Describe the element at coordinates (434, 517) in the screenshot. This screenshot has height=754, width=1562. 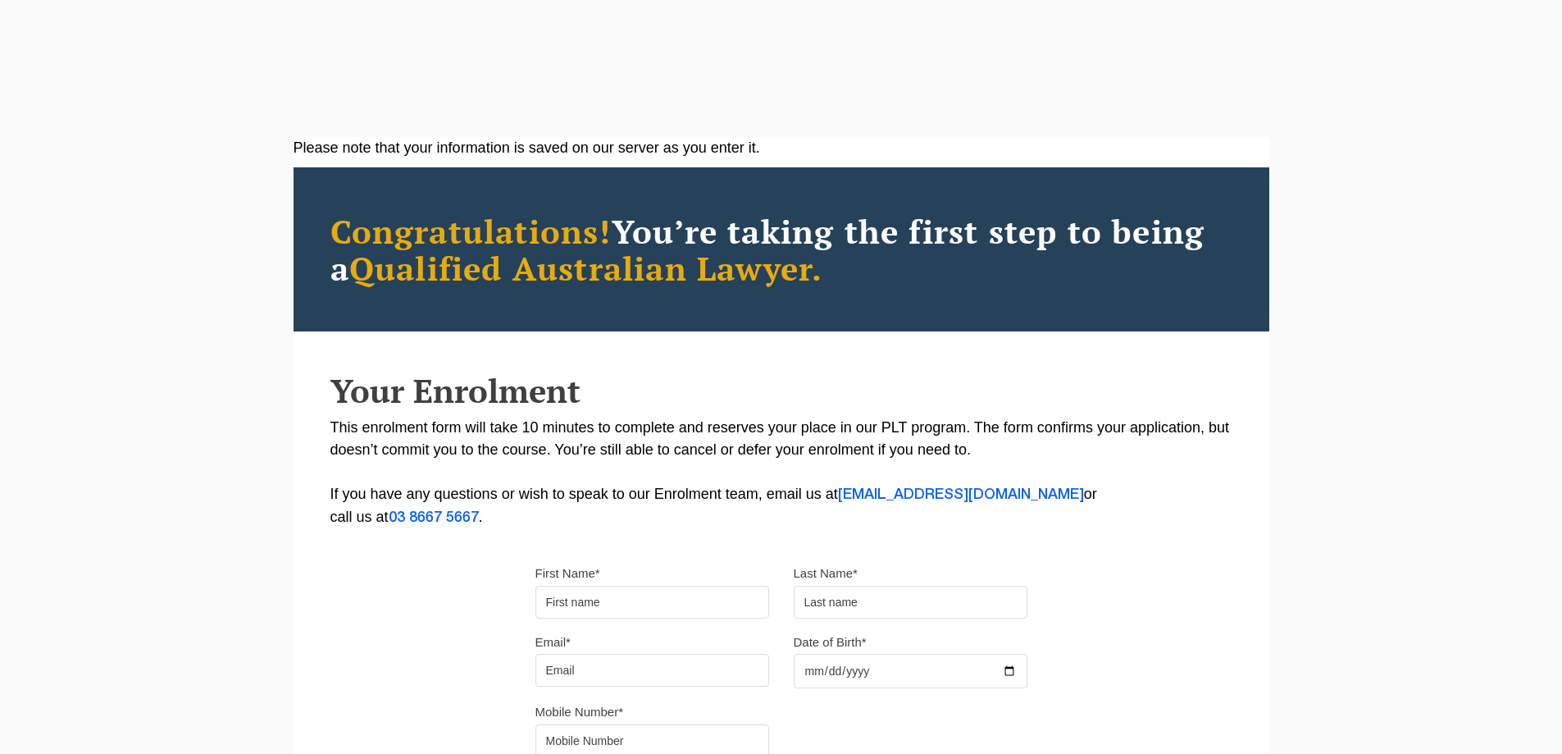
I see `a: 03 8667 5667` at that location.